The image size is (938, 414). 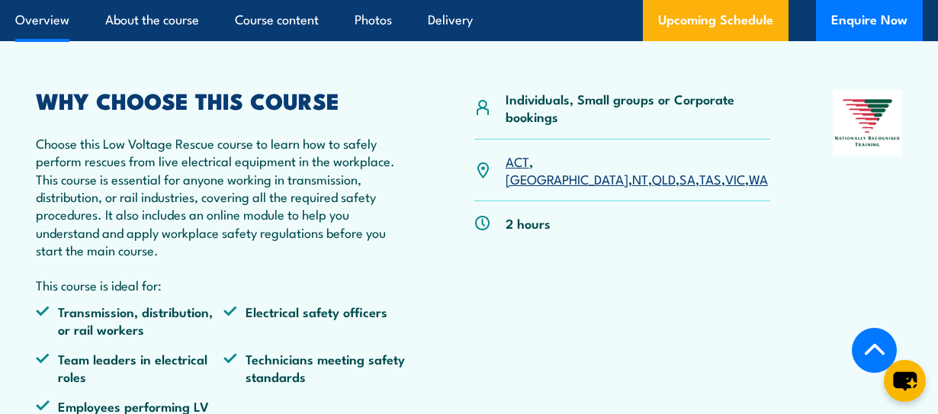 What do you see at coordinates (223, 284) in the screenshot?
I see `p: This course is ideal for:` at bounding box center [223, 284].